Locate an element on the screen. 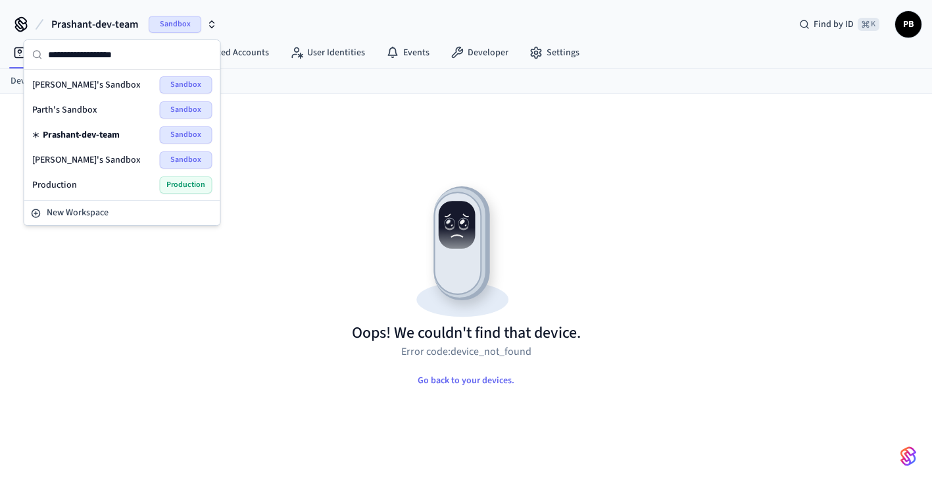 This screenshot has height=480, width=932. a: User Identities is located at coordinates (328, 53).